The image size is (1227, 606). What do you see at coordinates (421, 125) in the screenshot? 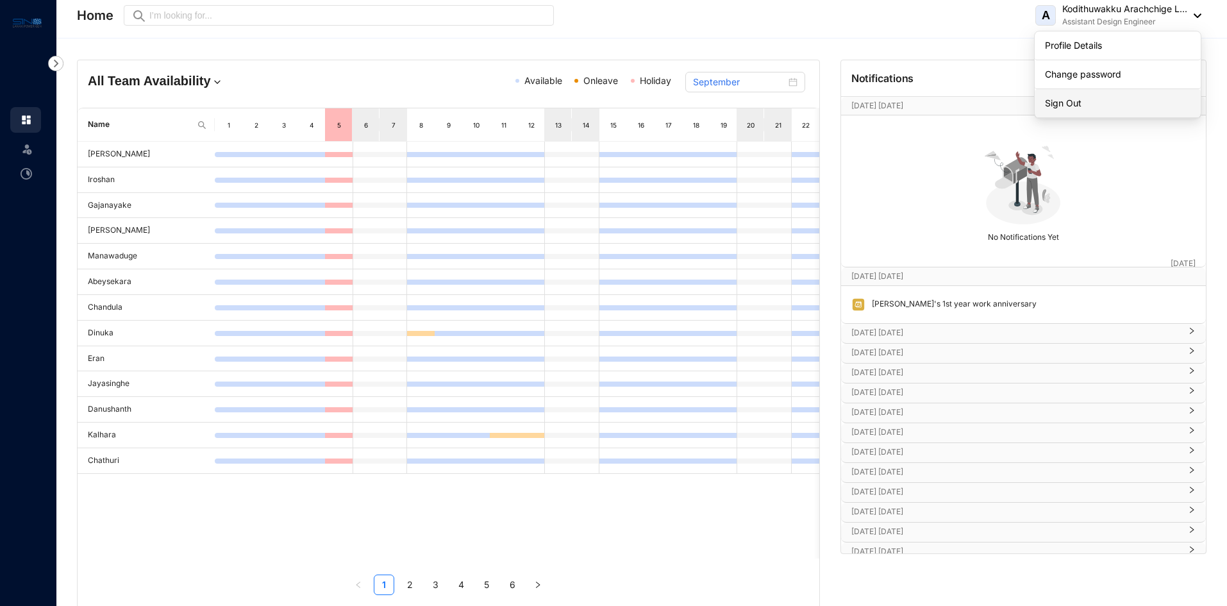
I see `div: 8` at bounding box center [421, 125].